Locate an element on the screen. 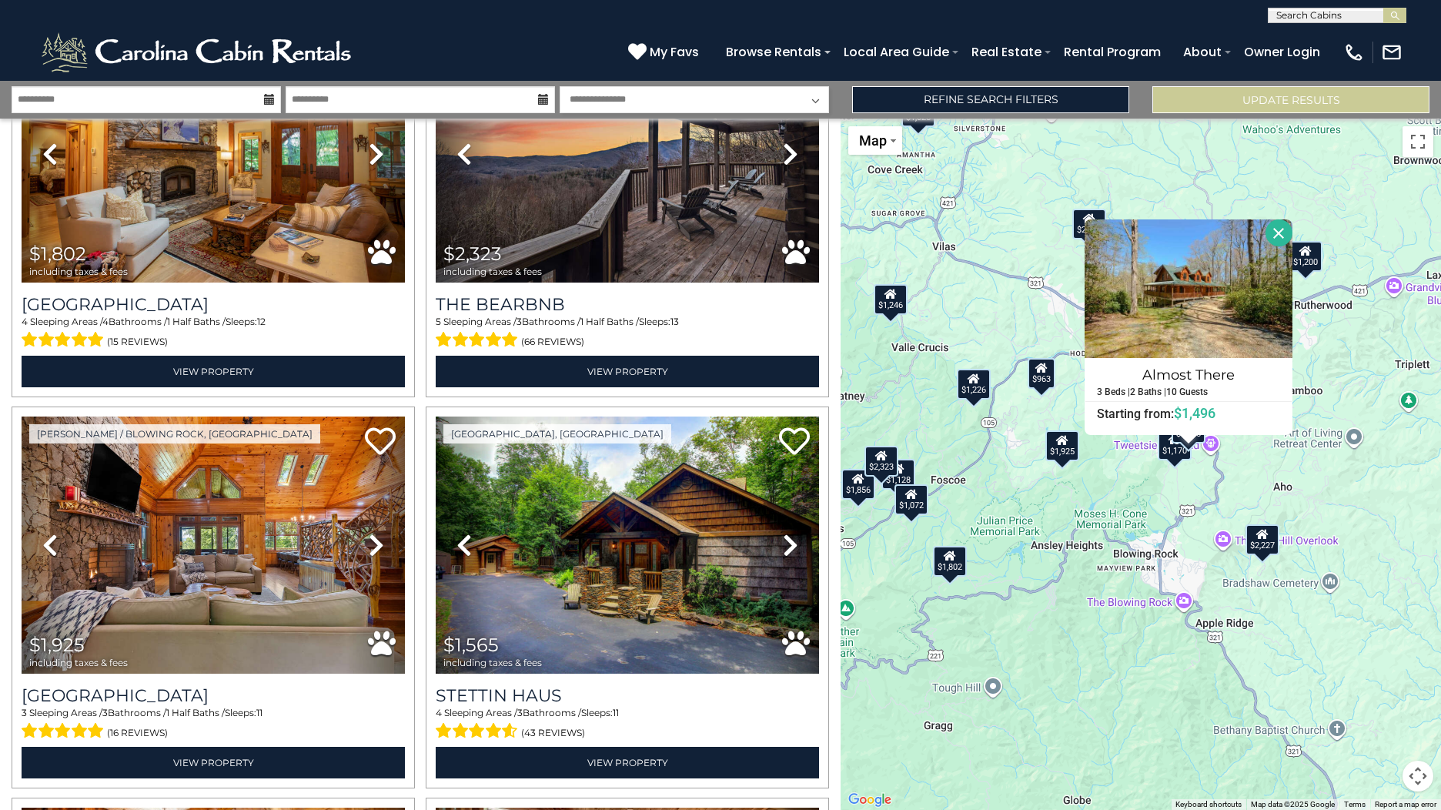 Image resolution: width=1441 pixels, height=810 pixels. h5: 10 Guests is located at coordinates (1187, 392).